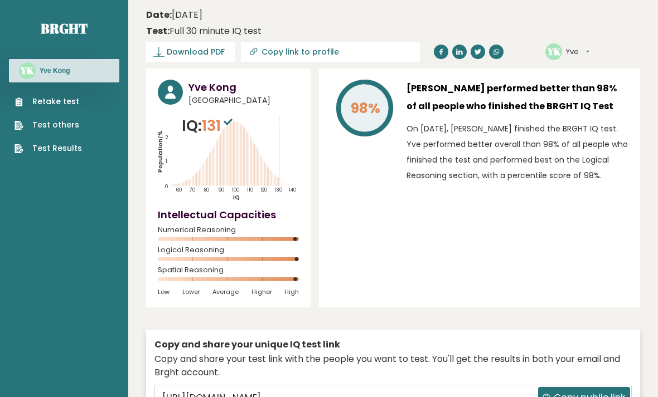 The height and width of the screenshot is (397, 658). What do you see at coordinates (218, 125) in the screenshot?
I see `span: 131` at bounding box center [218, 125].